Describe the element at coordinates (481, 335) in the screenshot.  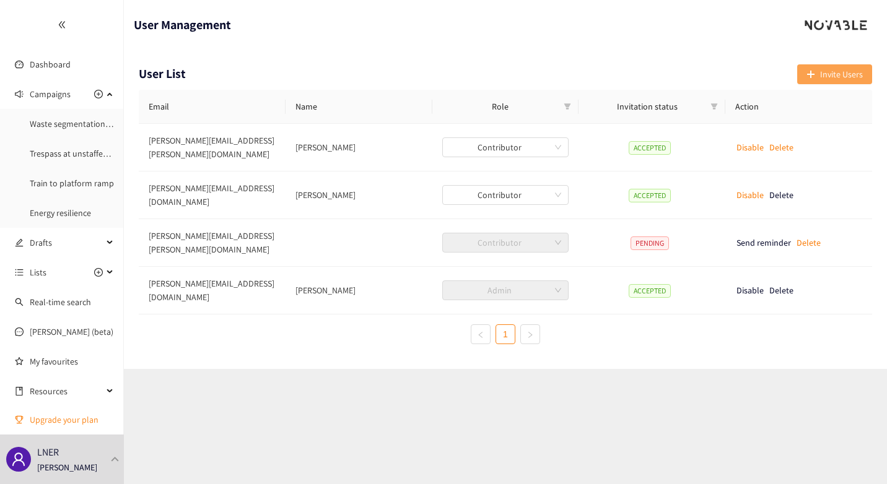
I see `span: left` at that location.